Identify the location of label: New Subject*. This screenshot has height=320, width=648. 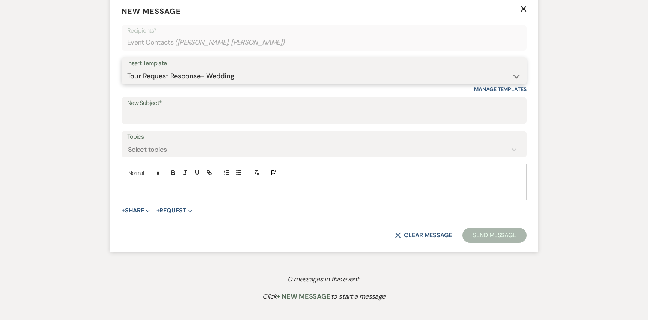
(324, 103).